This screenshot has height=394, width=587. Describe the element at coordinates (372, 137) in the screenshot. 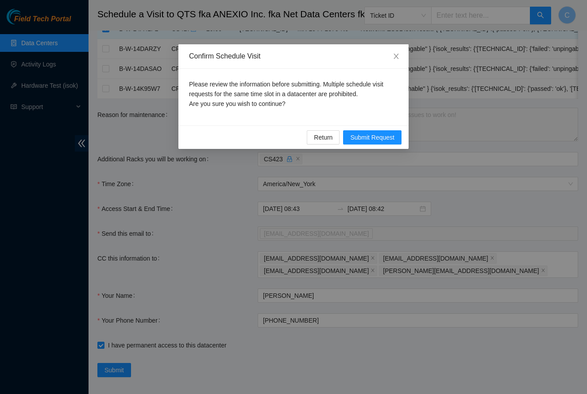

I see `span: Submit Request` at that location.